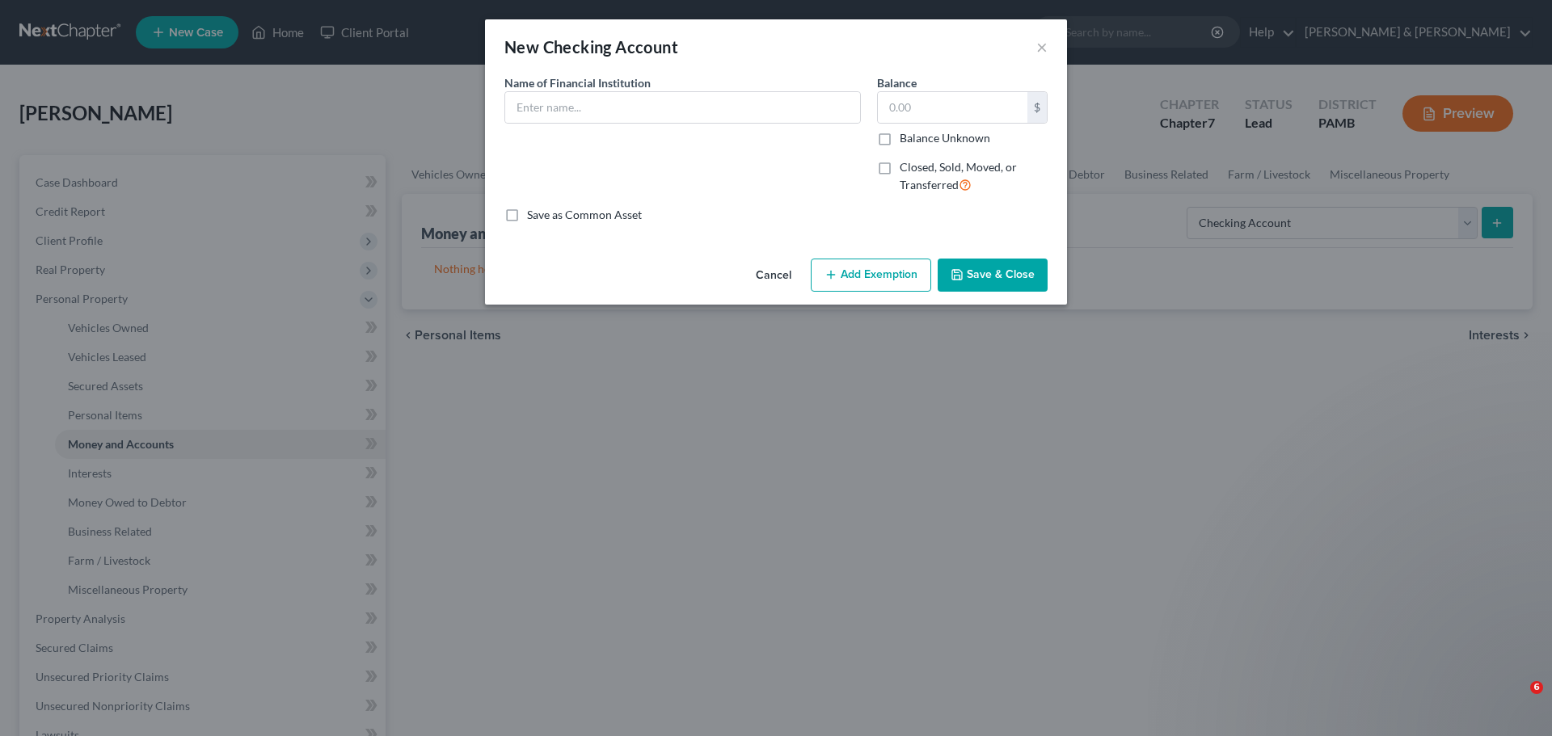  What do you see at coordinates (591, 47) in the screenshot?
I see `div: New Checking Account` at bounding box center [591, 47].